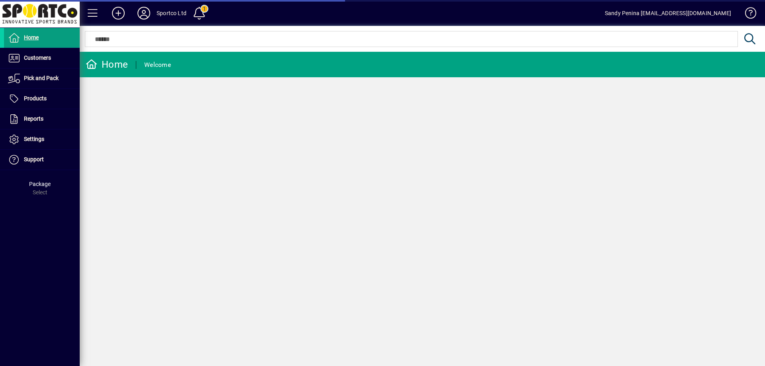 The width and height of the screenshot is (765, 366). What do you see at coordinates (31, 37) in the screenshot?
I see `span: Home` at bounding box center [31, 37].